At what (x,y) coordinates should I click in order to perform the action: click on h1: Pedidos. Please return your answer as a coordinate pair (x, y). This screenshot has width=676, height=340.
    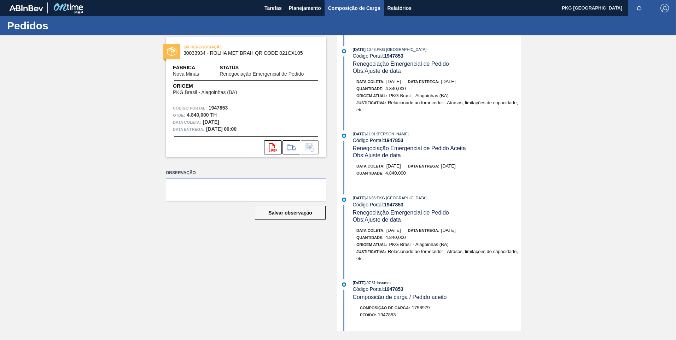
    Looking at the image, I should click on (70, 25).